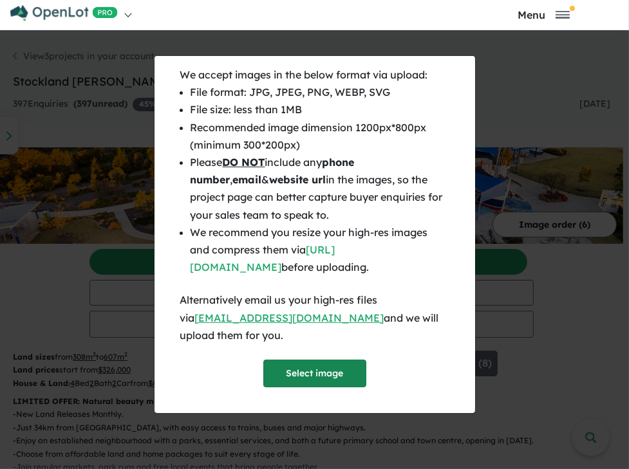  What do you see at coordinates (320, 109) in the screenshot?
I see `li: File size: less than 1MB` at bounding box center [320, 109].